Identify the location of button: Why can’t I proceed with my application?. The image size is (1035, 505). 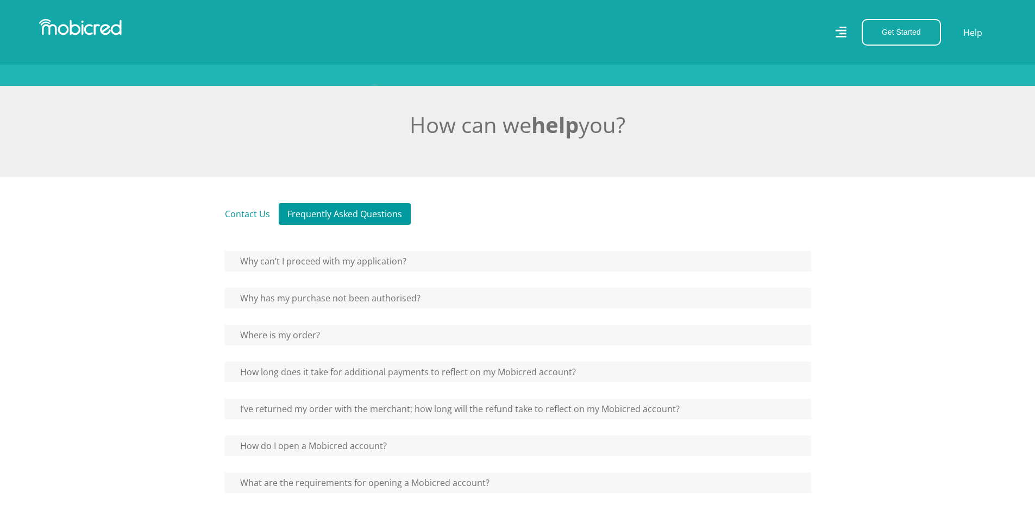
(319, 261).